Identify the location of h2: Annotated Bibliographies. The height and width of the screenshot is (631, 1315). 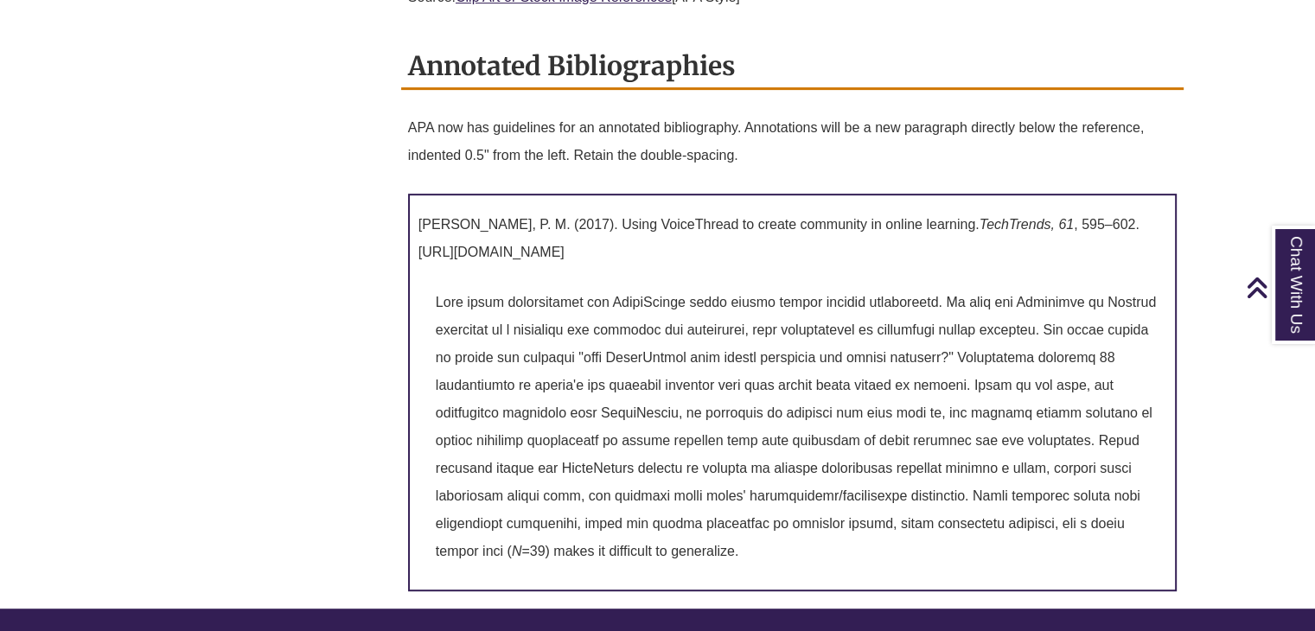
(792, 67).